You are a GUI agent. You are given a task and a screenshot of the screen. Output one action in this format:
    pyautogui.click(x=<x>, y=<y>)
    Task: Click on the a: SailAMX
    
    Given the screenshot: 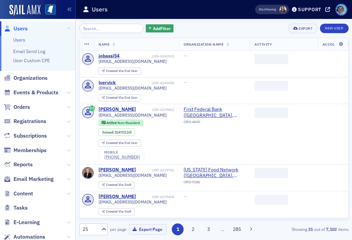 What is the action you would take?
    pyautogui.click(x=25, y=10)
    